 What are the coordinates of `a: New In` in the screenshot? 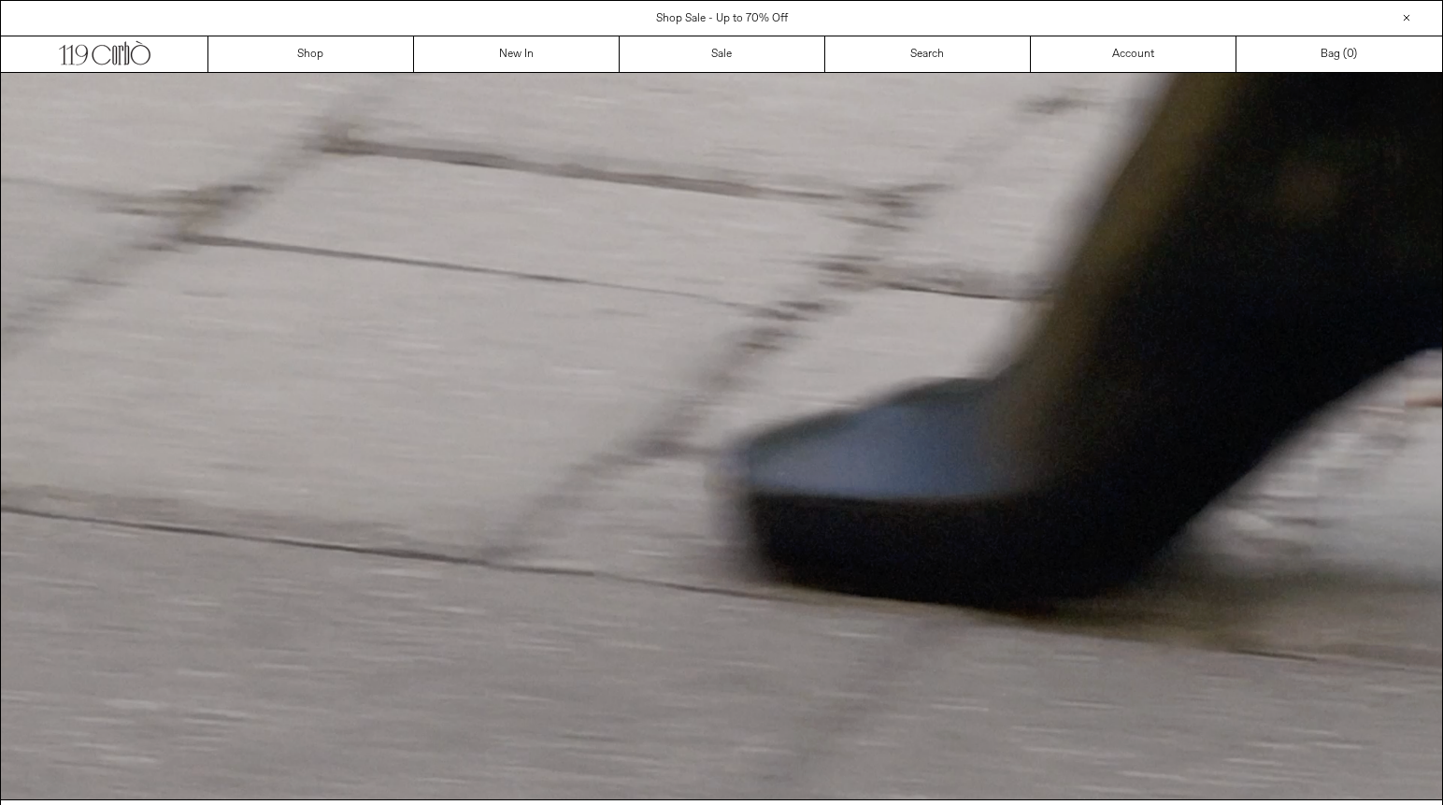 It's located at (517, 54).